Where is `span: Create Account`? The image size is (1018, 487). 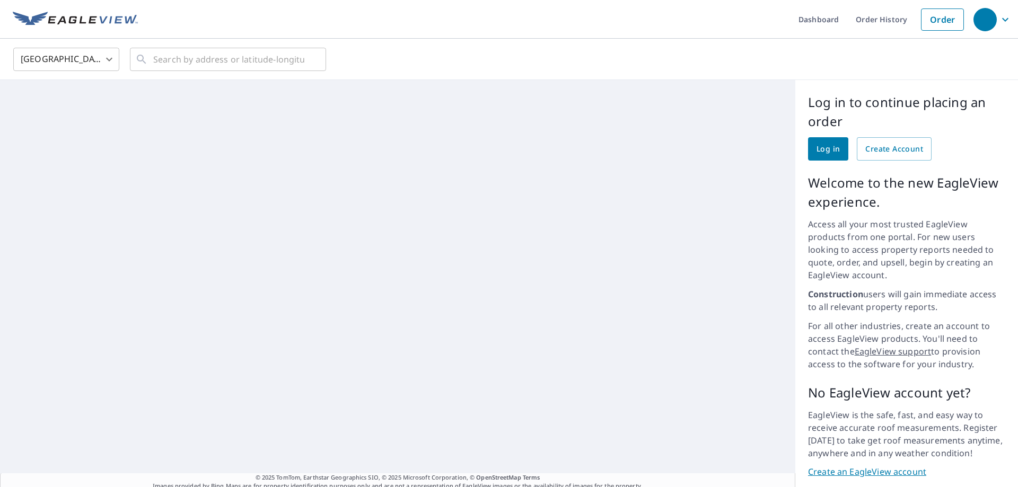
span: Create Account is located at coordinates (894, 149).